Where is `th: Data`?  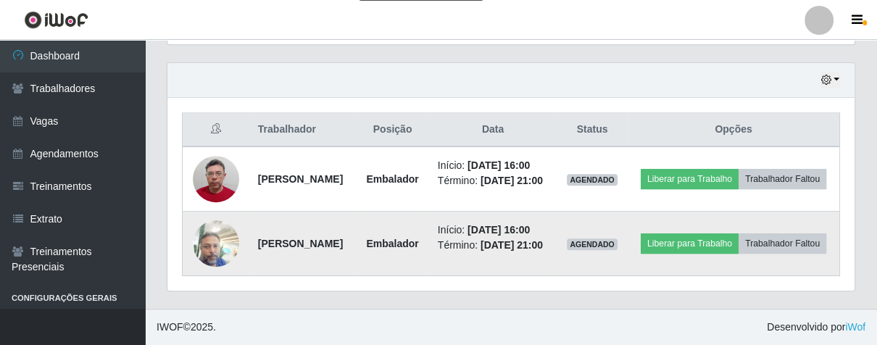
th: Data is located at coordinates (493, 130).